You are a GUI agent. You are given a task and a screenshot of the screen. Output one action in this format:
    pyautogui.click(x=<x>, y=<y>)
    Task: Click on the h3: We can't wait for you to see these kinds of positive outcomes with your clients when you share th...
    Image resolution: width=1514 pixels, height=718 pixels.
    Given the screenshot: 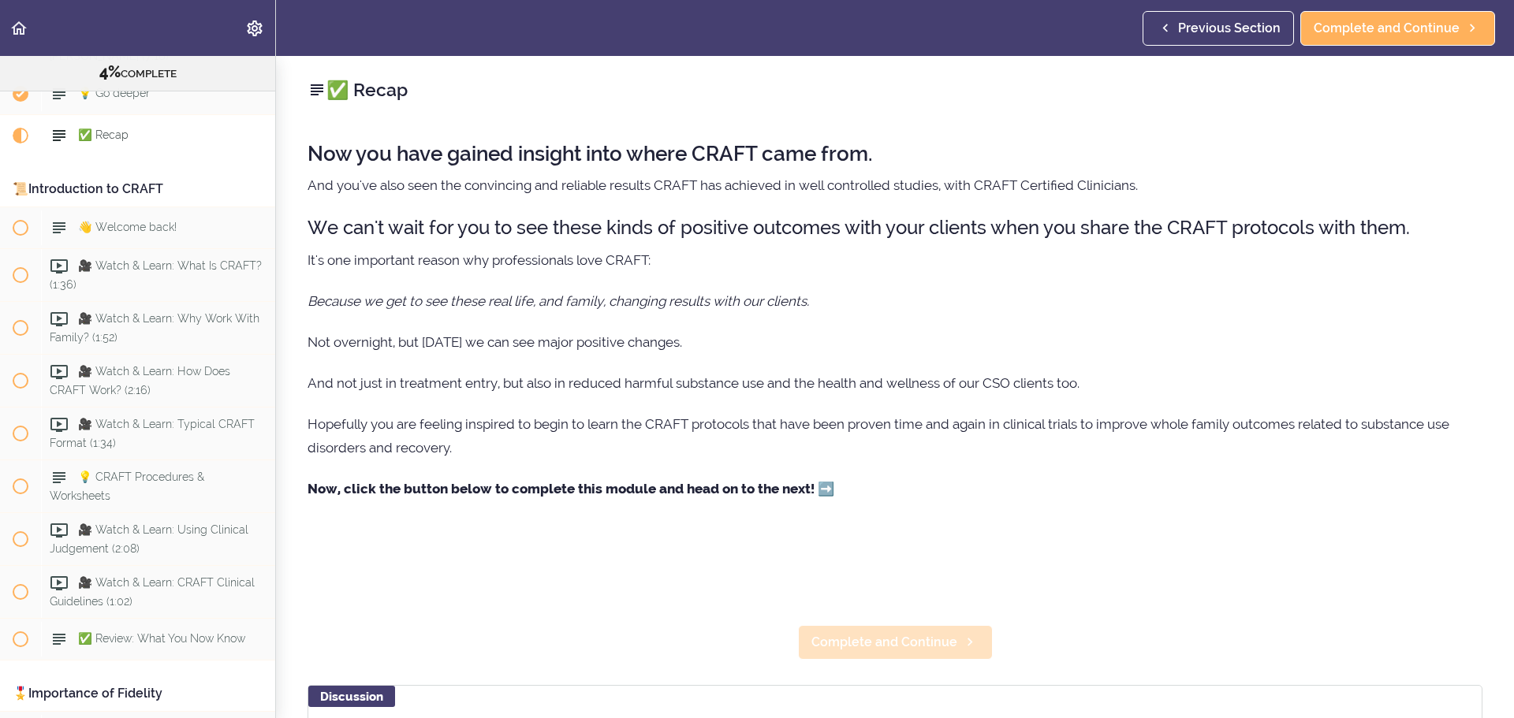 What is the action you would take?
    pyautogui.click(x=895, y=227)
    